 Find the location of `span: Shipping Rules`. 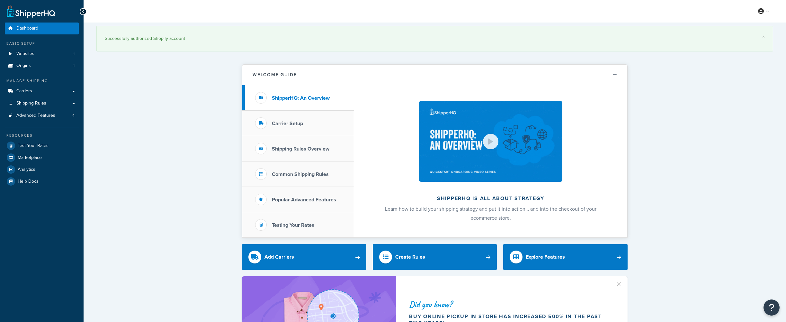

span: Shipping Rules is located at coordinates (31, 103).